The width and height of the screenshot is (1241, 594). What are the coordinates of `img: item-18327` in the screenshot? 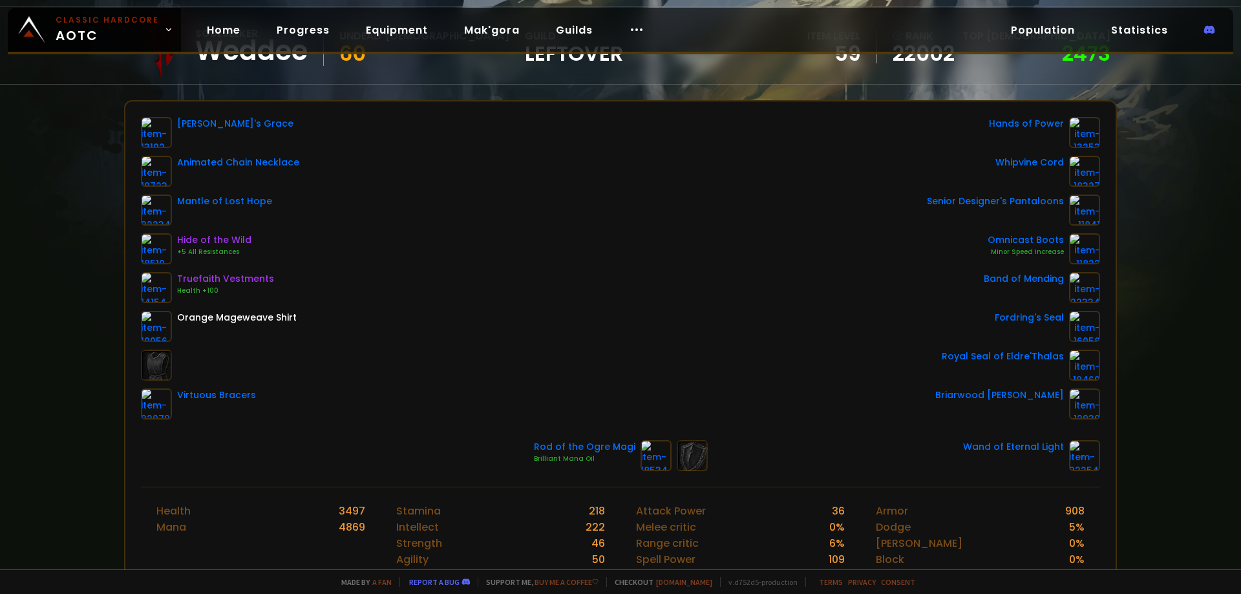 It's located at (1085, 171).